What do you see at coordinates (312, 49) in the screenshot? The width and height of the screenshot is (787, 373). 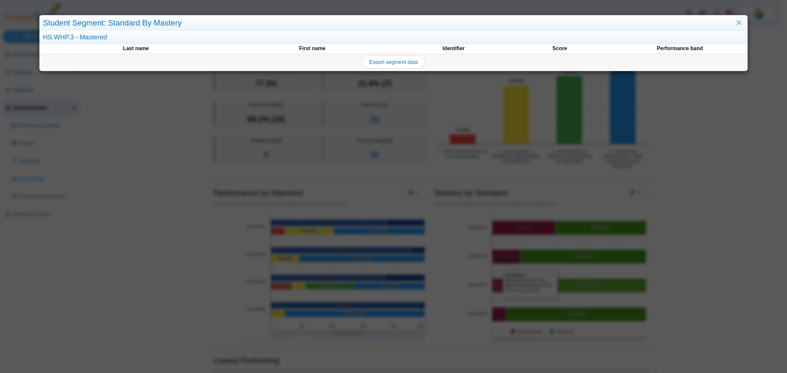 I see `th: First name` at bounding box center [312, 49].